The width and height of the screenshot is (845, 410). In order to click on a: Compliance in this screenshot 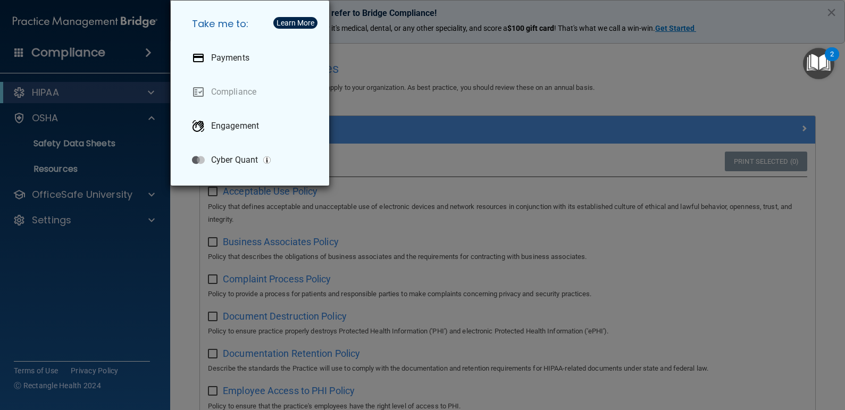, I will do `click(252, 92)`.